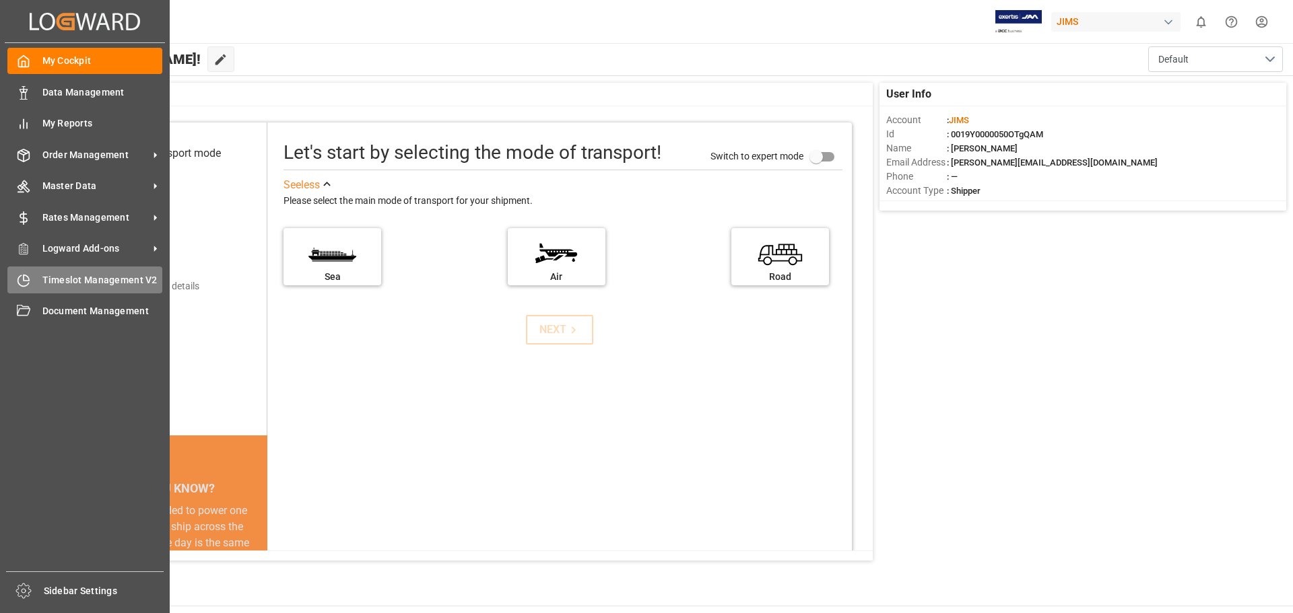  Describe the element at coordinates (1215, 59) in the screenshot. I see `button: open menu` at that location.